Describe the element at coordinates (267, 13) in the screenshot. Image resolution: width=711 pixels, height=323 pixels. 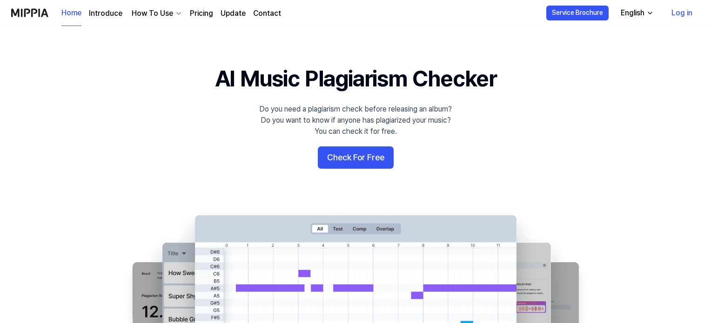
I see `a: Contact` at that location.